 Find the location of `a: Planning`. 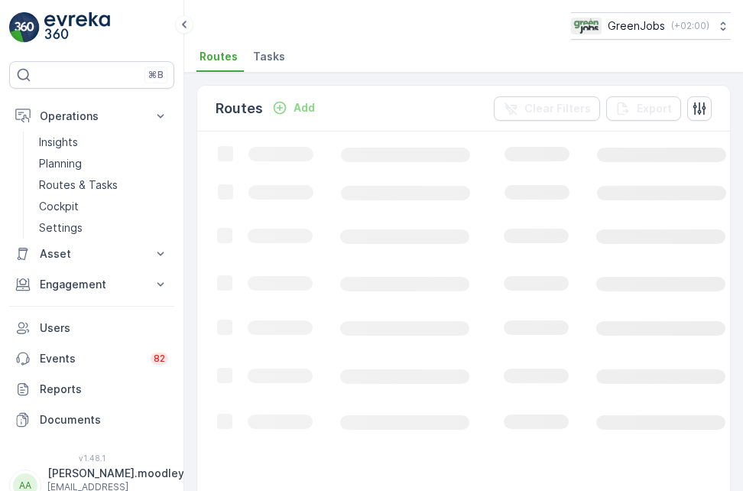

a: Planning is located at coordinates (103, 164).